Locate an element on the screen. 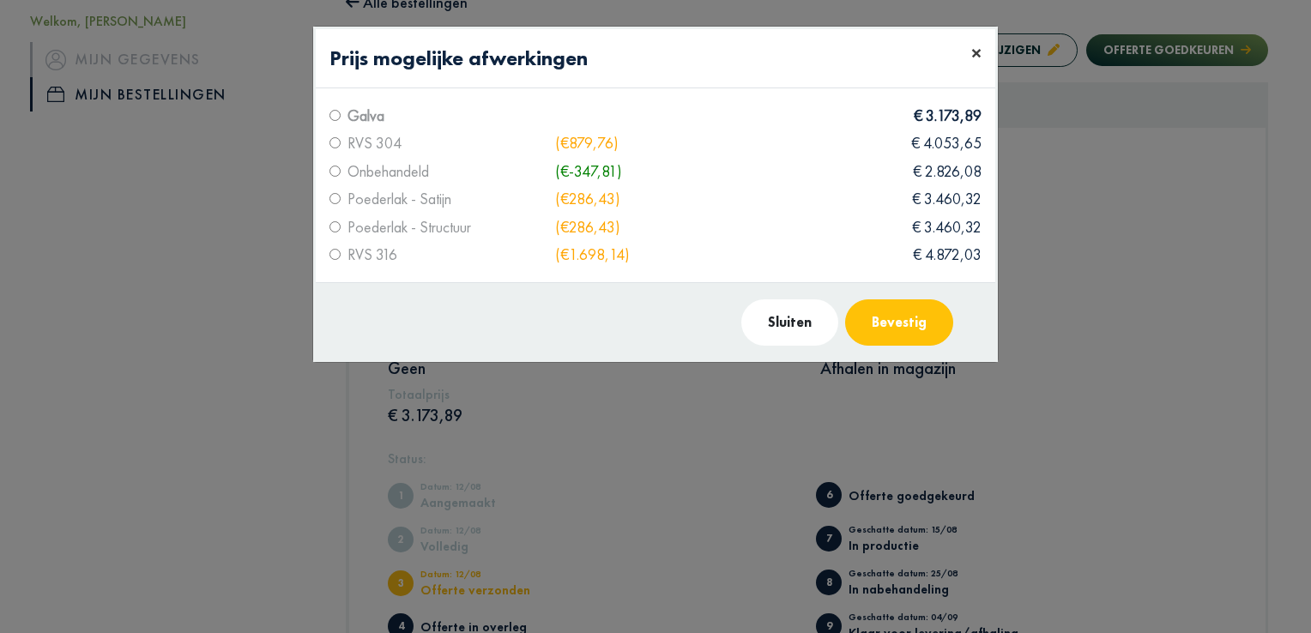  label: Poederlak - Satijn is located at coordinates (399, 199).